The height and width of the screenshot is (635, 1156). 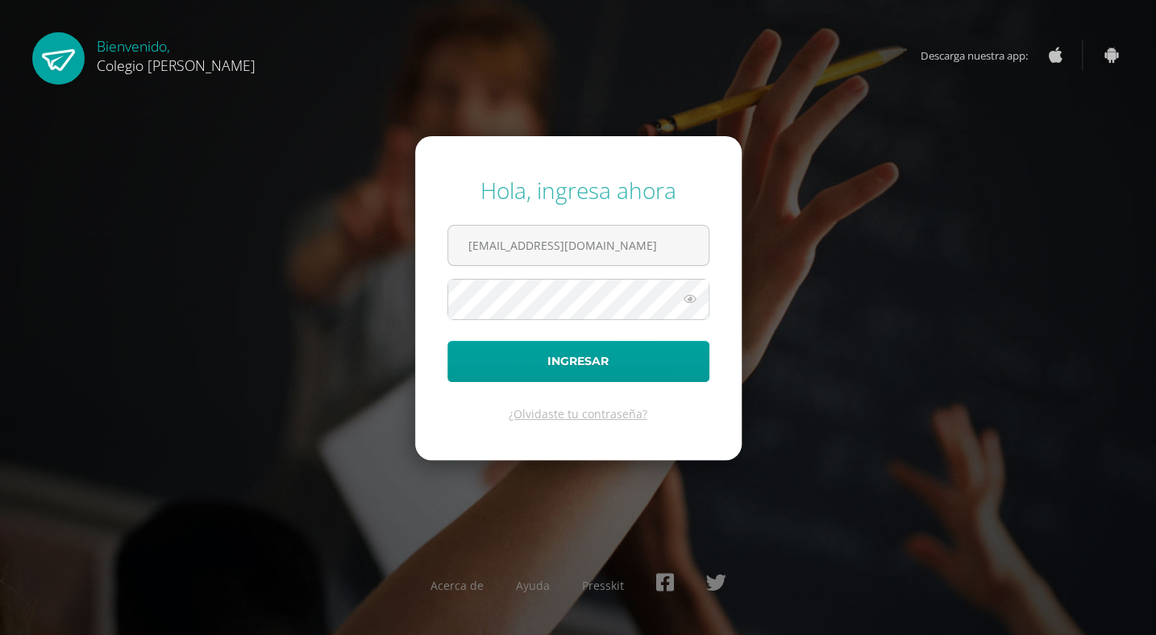 What do you see at coordinates (578, 361) in the screenshot?
I see `button: Ingresar` at bounding box center [578, 361].